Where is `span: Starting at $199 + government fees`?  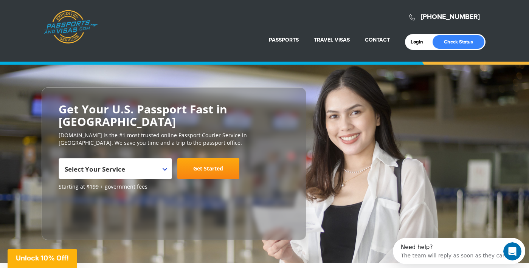 span: Starting at $199 + government fees is located at coordinates (174, 187).